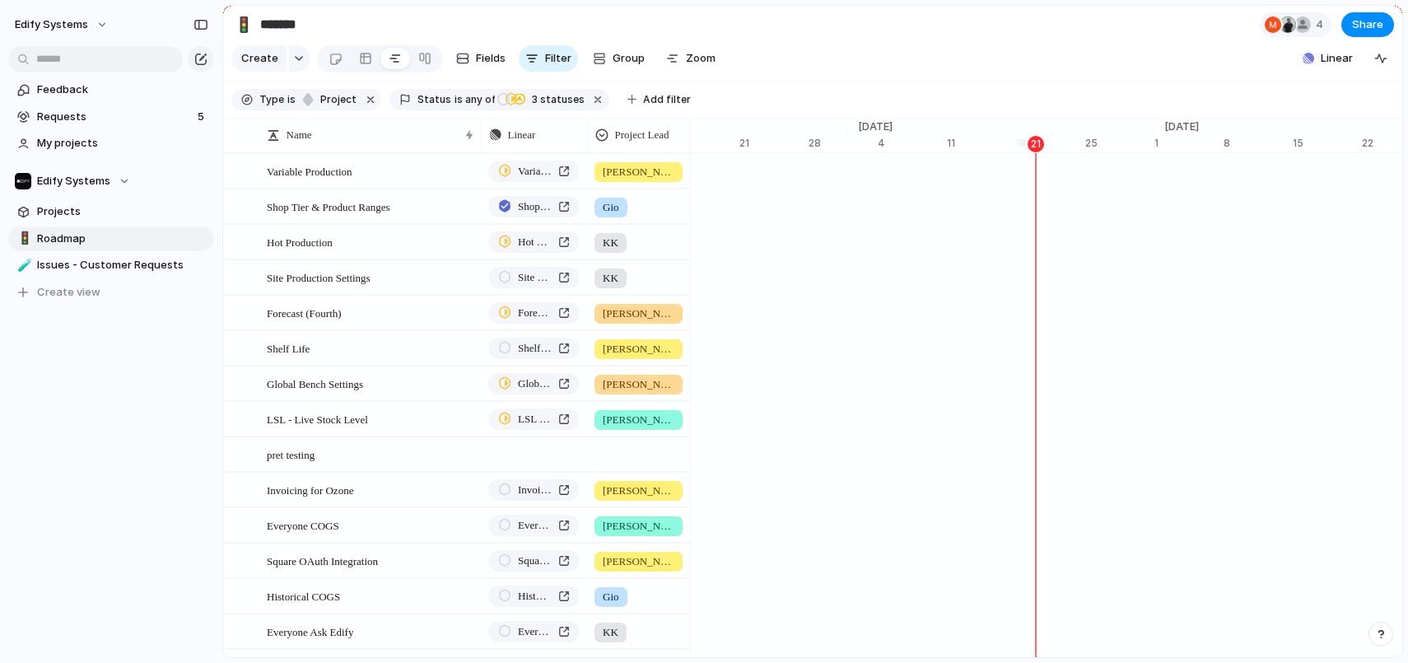 This screenshot has height=663, width=1408. I want to click on span: Forecast (Fourth), so click(304, 312).